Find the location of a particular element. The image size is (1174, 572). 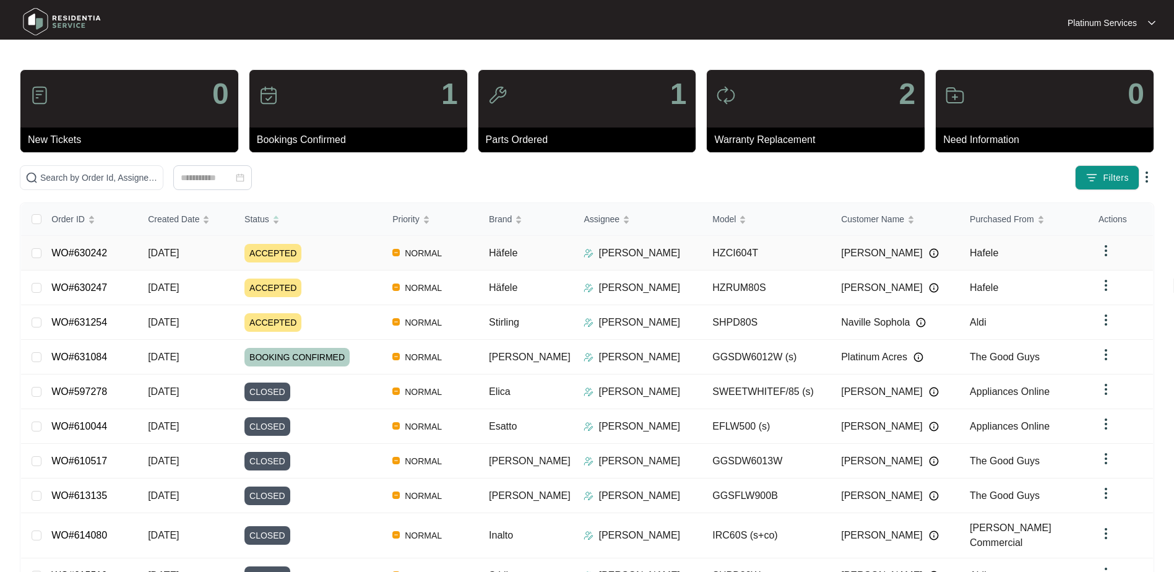

input: Search by Order Id, Assignee Name, Customer Name, Brand and Model is located at coordinates (99, 178).